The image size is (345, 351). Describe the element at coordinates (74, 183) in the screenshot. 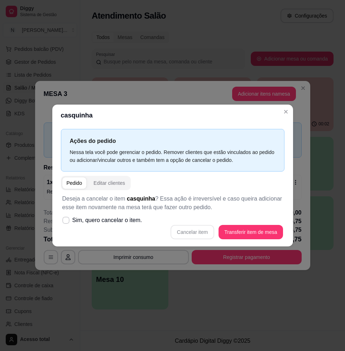

I see `div: Pedido` at that location.